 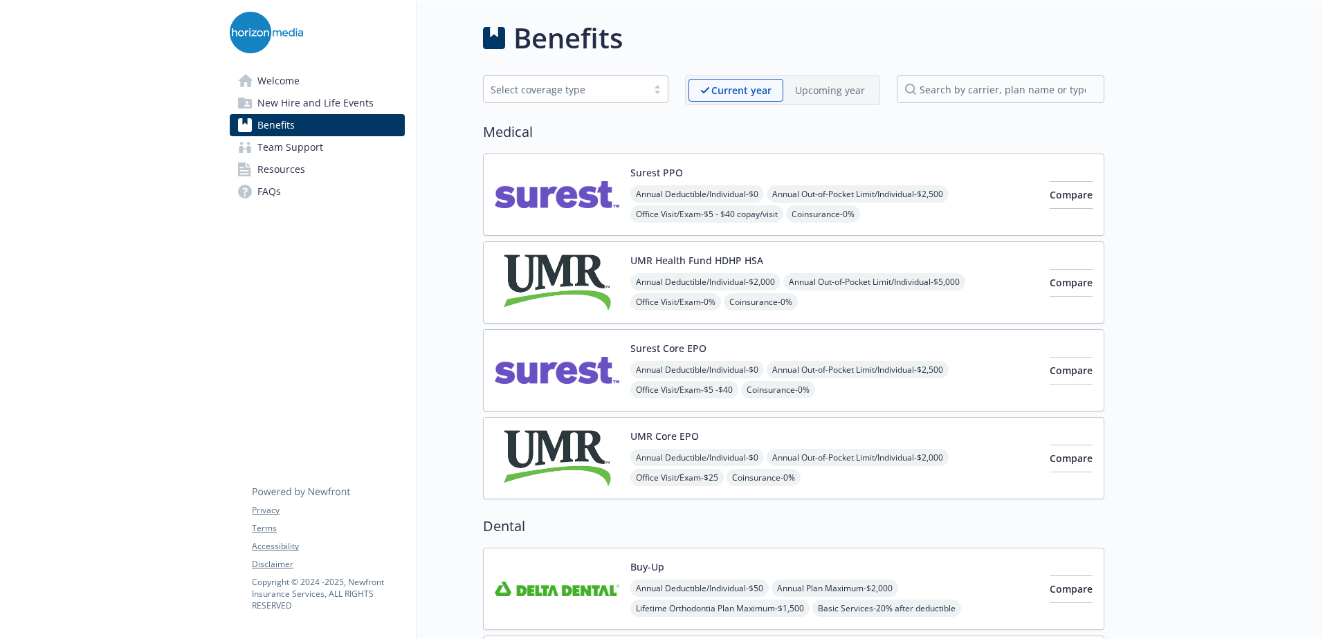 I want to click on a: FAQs, so click(x=317, y=192).